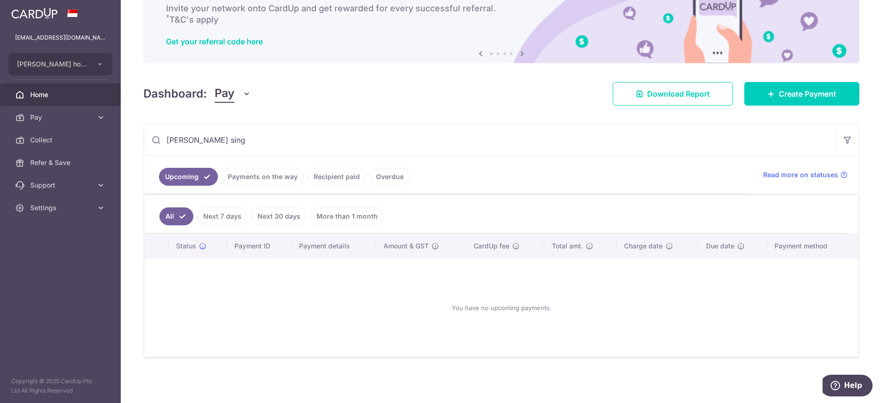  Describe the element at coordinates (406, 246) in the screenshot. I see `span: Amount & GST` at that location.